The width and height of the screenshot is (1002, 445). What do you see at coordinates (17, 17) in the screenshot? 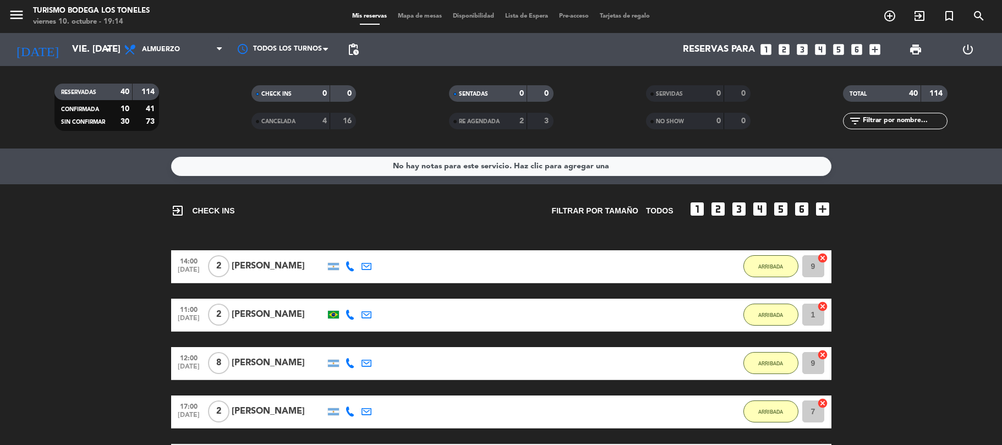
I see `button: menu` at bounding box center [17, 17].